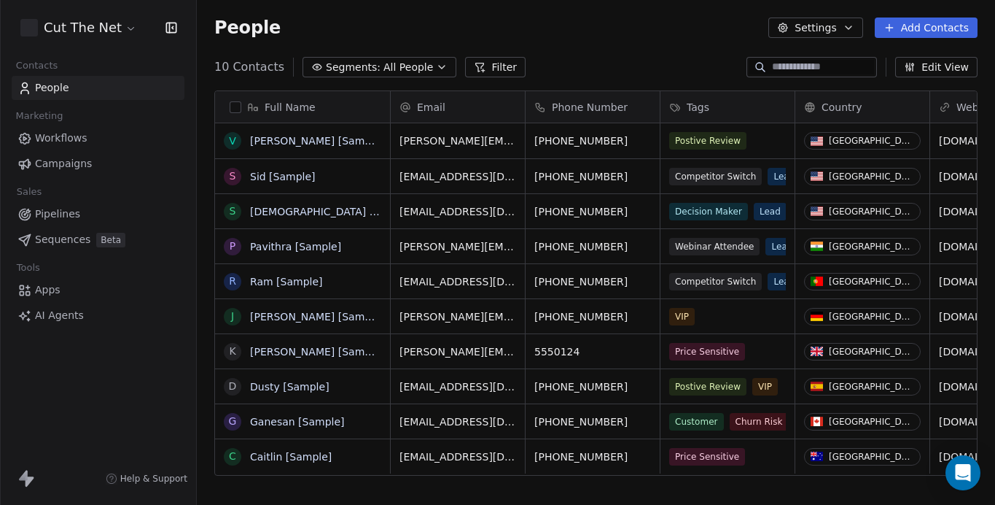  I want to click on div: V, so click(233, 141).